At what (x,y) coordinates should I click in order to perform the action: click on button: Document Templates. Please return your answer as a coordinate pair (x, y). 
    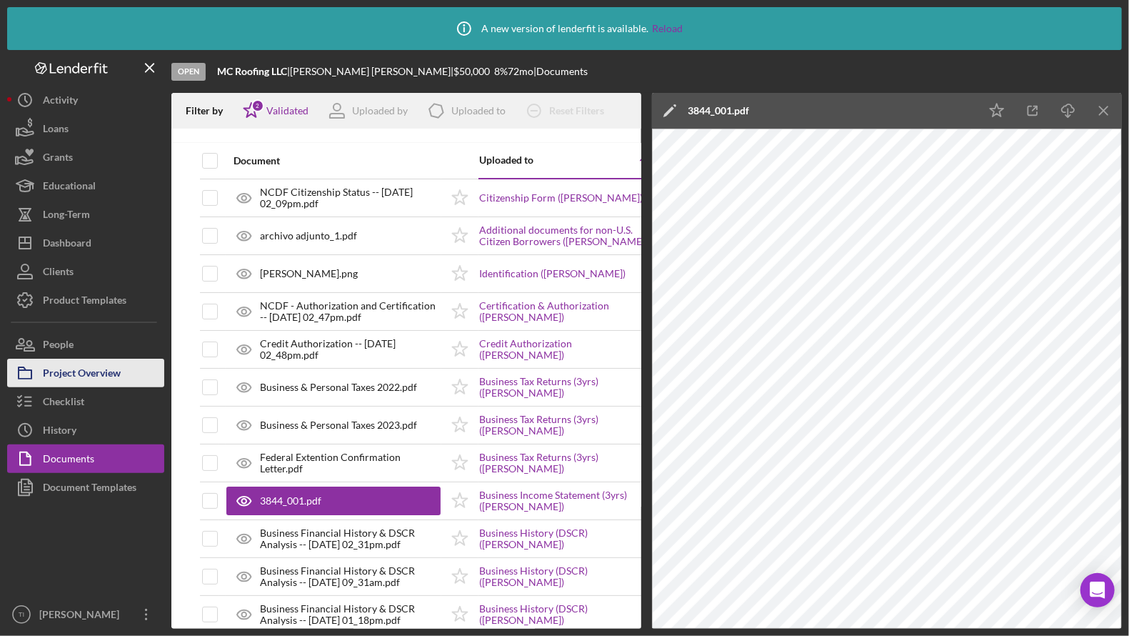
    Looking at the image, I should click on (86, 487).